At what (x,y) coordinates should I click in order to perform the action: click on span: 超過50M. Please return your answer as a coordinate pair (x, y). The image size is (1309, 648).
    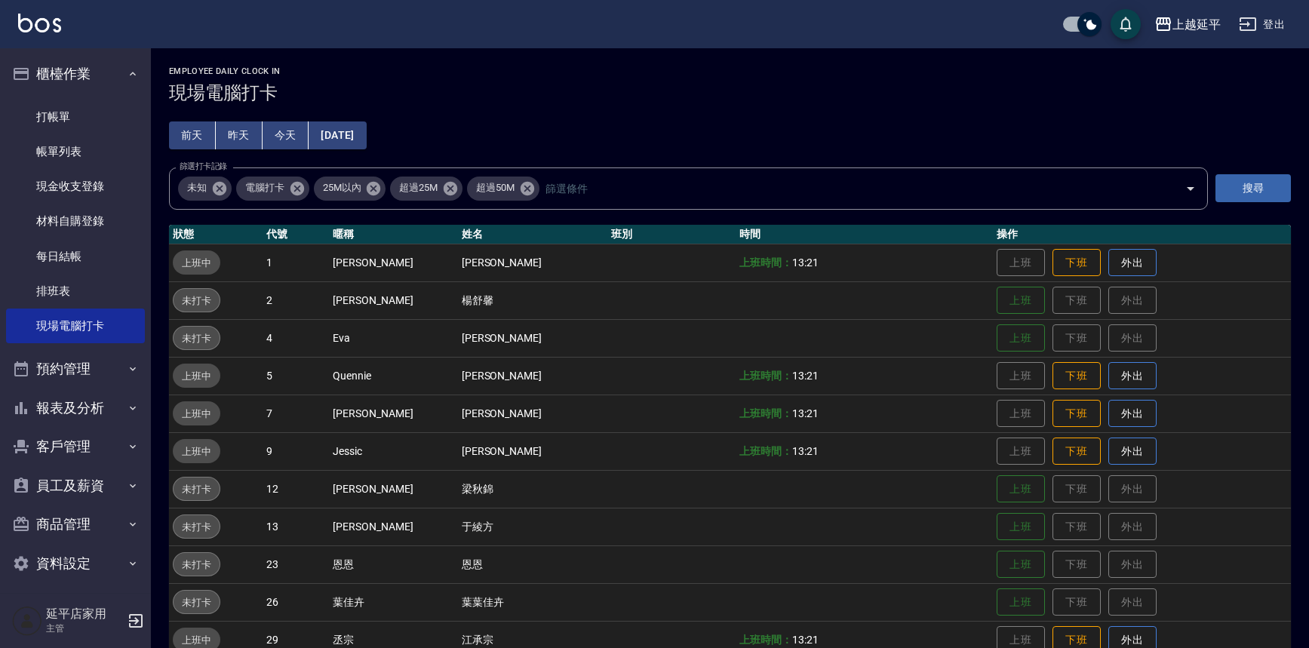
    Looking at the image, I should click on (495, 188).